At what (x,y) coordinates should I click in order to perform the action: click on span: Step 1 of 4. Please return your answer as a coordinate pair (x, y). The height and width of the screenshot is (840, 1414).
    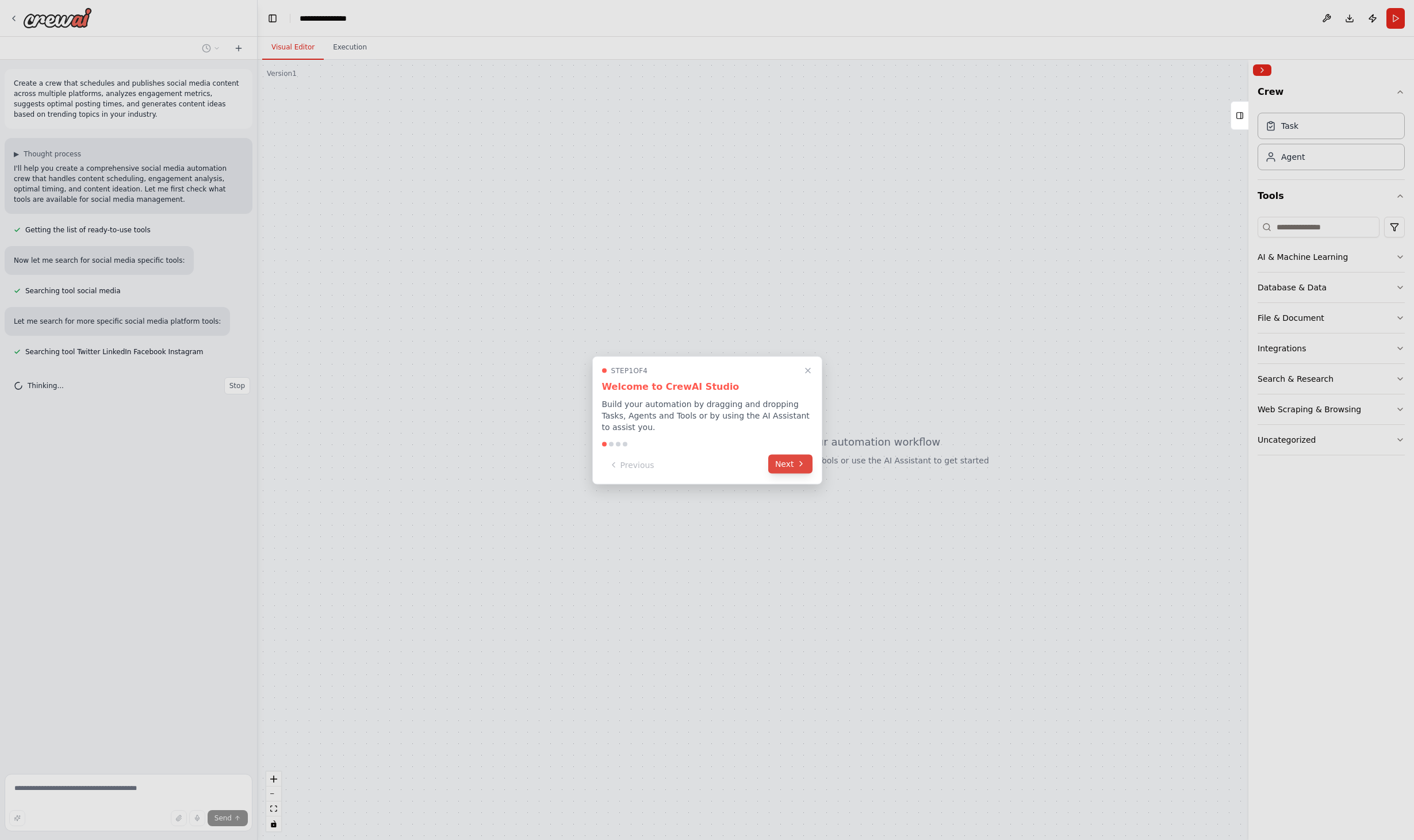
    Looking at the image, I should click on (630, 371).